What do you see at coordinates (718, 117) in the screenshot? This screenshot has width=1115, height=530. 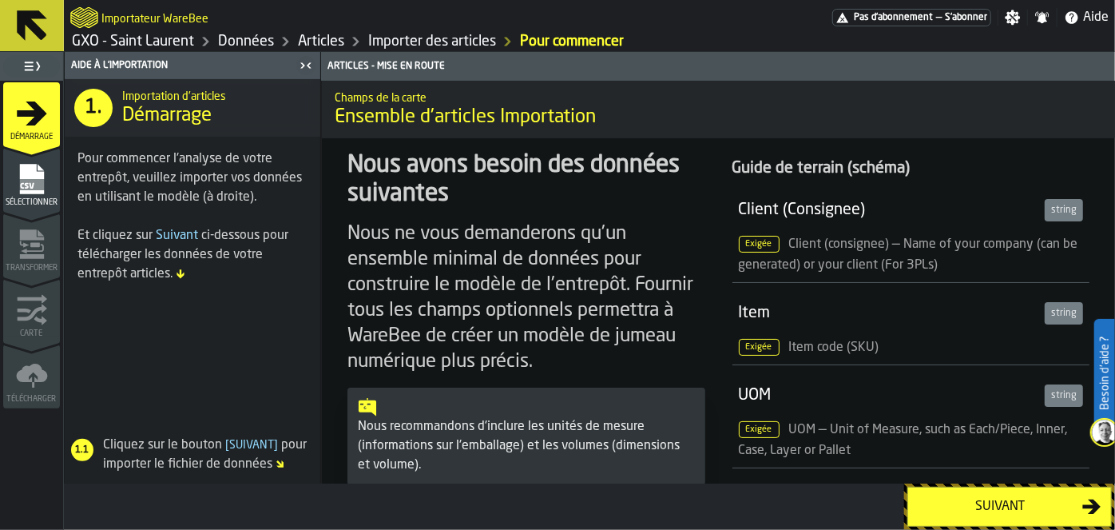 I see `span: Ensemble d'articles Importation` at bounding box center [718, 117].